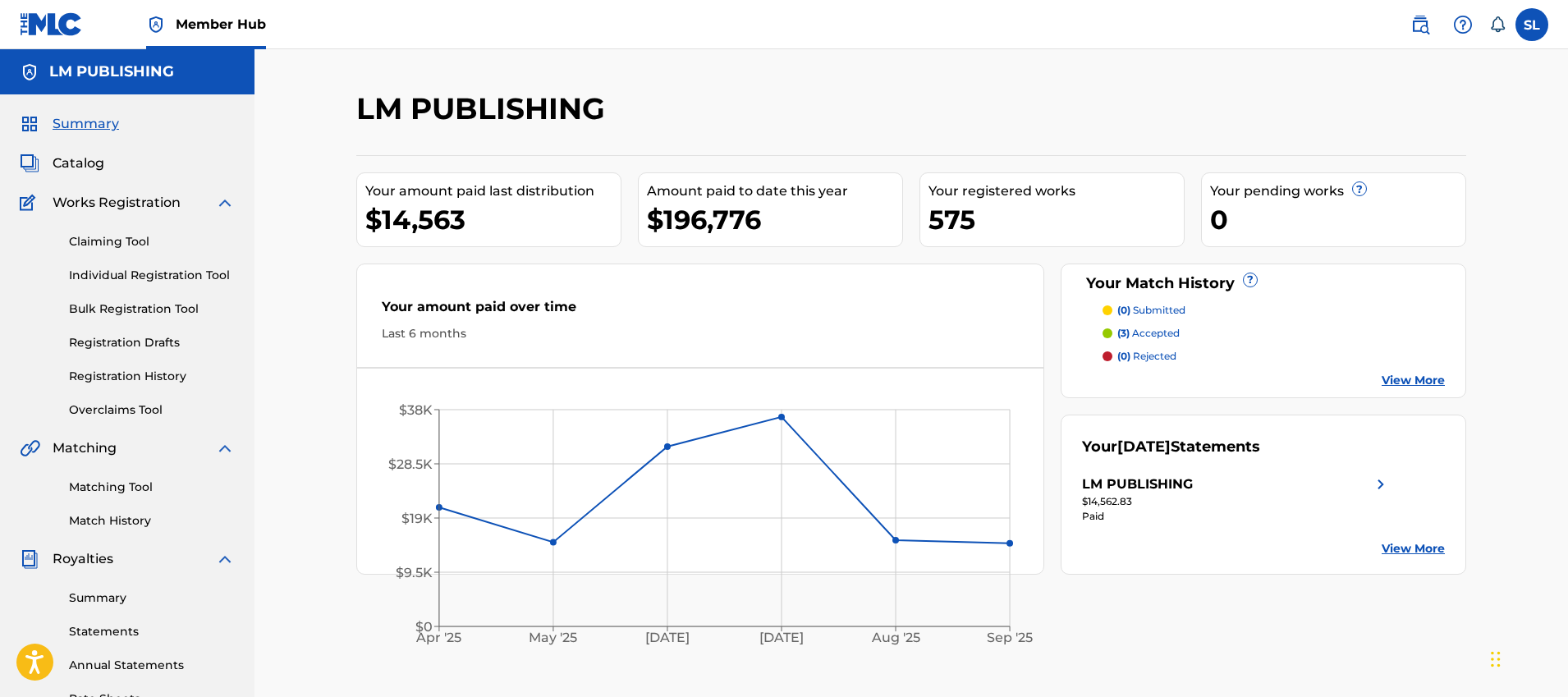  I want to click on p: rejected, so click(1147, 356).